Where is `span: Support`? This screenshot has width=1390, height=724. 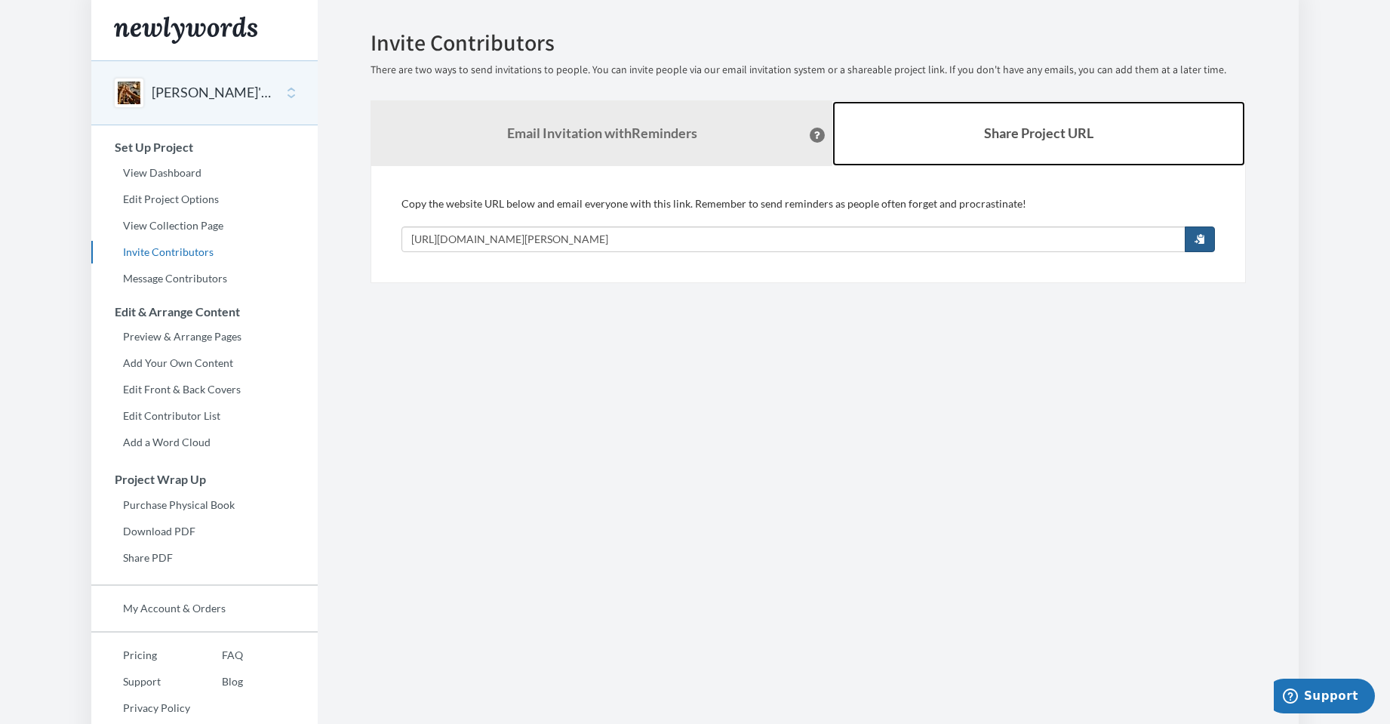
span: Support is located at coordinates (57, 17).